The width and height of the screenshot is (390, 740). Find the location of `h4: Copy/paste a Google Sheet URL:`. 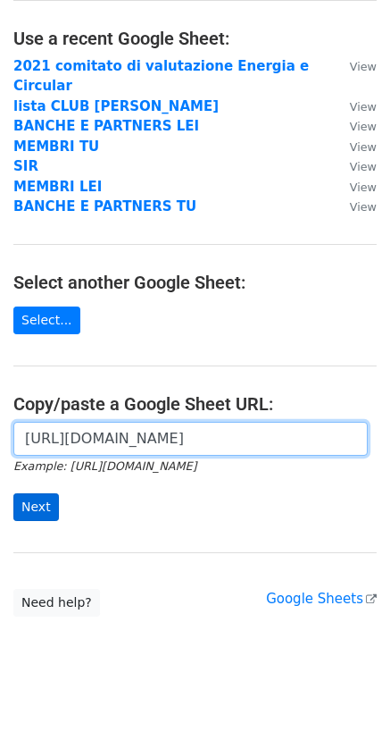

h4: Copy/paste a Google Sheet URL: is located at coordinates (195, 404).